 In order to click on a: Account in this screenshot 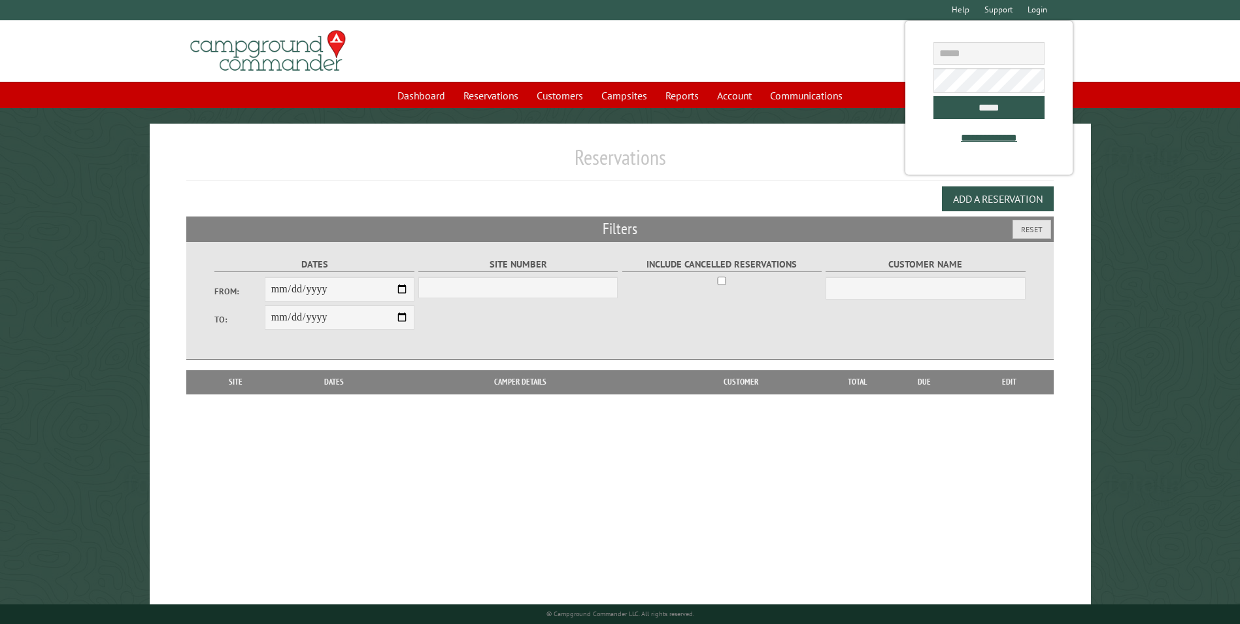, I will do `click(734, 95)`.